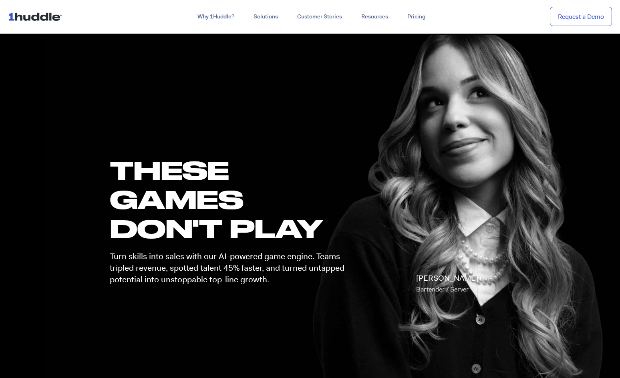  I want to click on a: Why 1Huddle?, so click(216, 17).